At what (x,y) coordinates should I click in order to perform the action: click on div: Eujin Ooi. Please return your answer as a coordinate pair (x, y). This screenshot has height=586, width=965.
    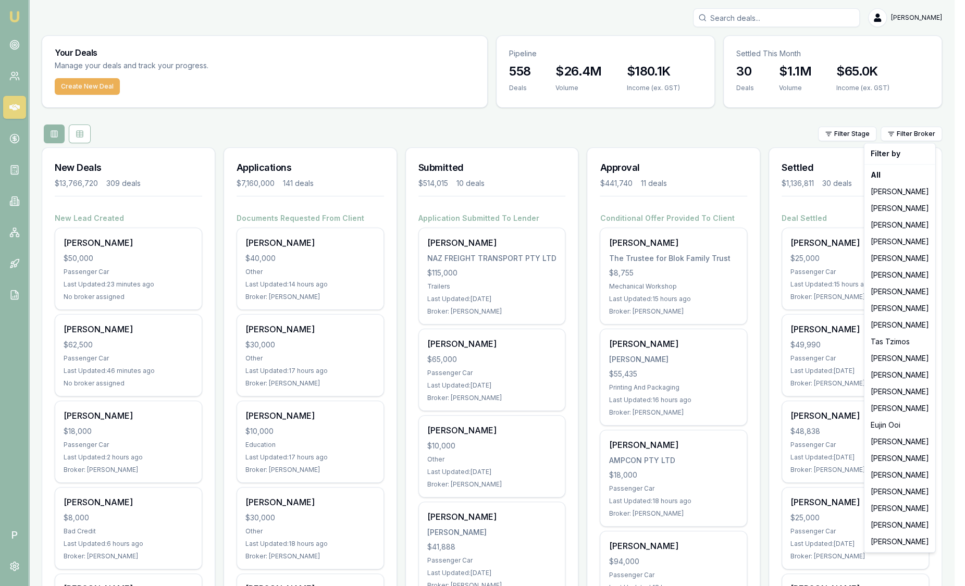
    Looking at the image, I should click on (900, 425).